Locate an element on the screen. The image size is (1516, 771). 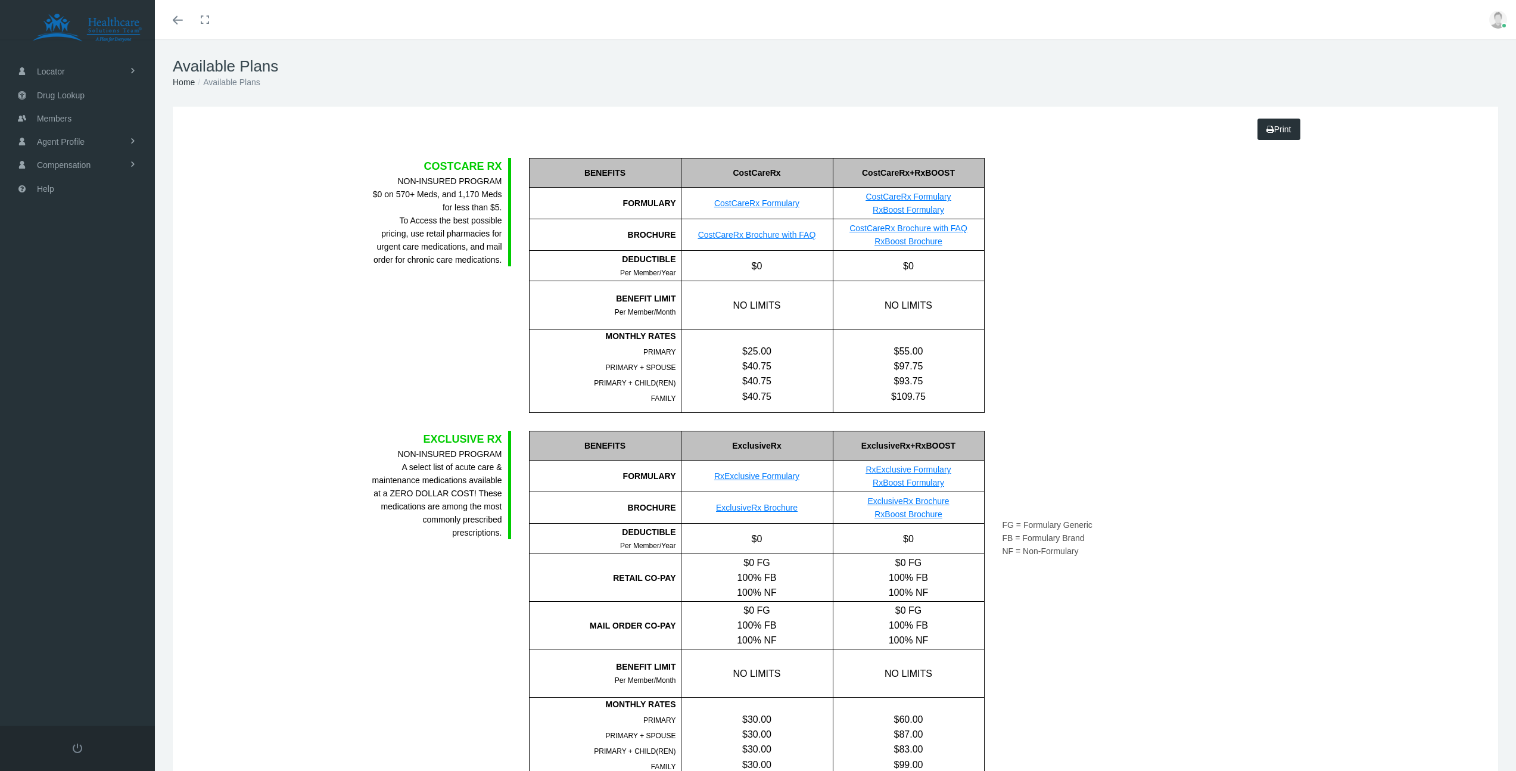
span: FG = Formulary Generic is located at coordinates (1047, 525).